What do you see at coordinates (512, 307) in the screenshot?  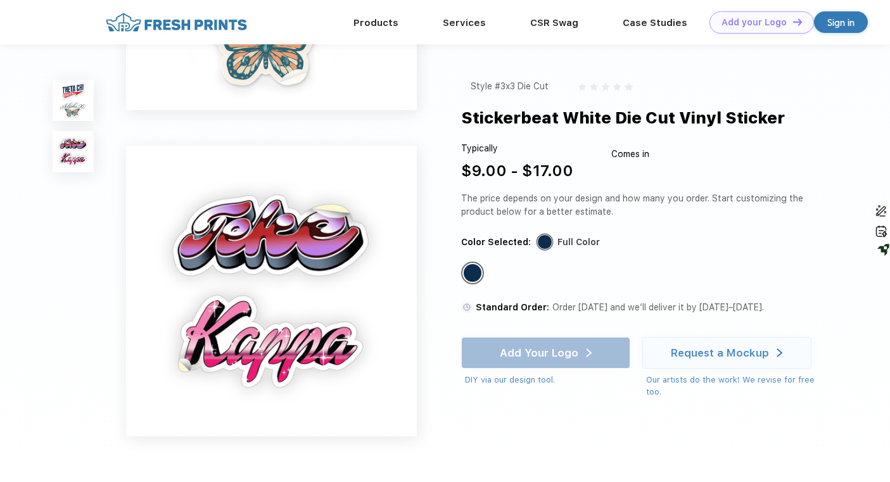 I see `span: Standard Order:` at bounding box center [512, 307].